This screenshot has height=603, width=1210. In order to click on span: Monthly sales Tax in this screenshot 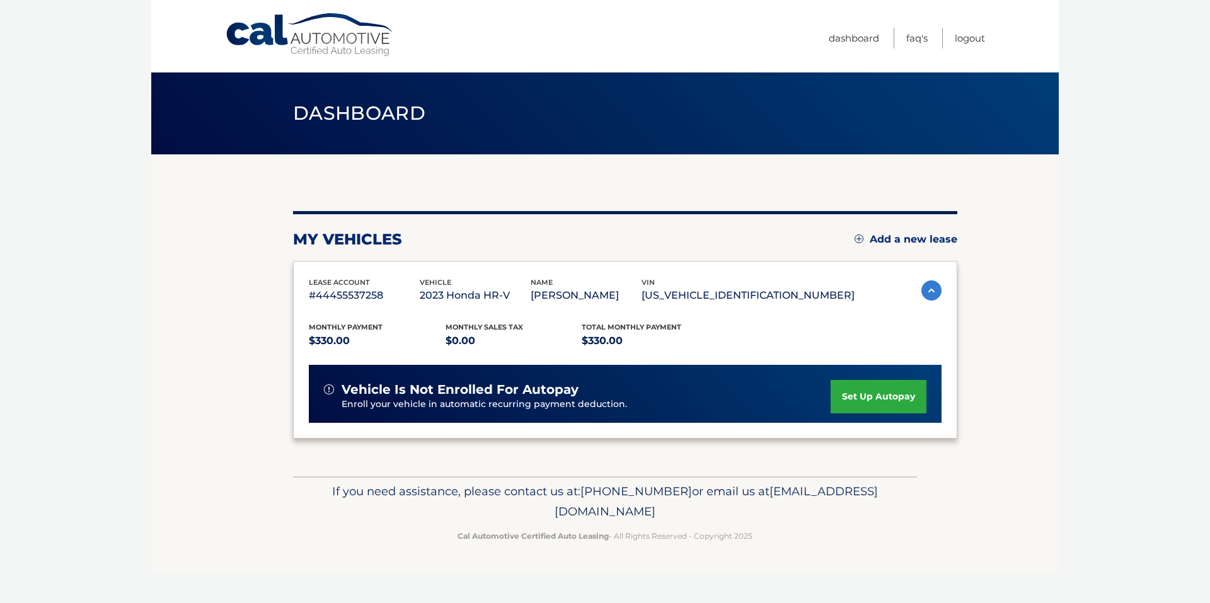, I will do `click(484, 327)`.